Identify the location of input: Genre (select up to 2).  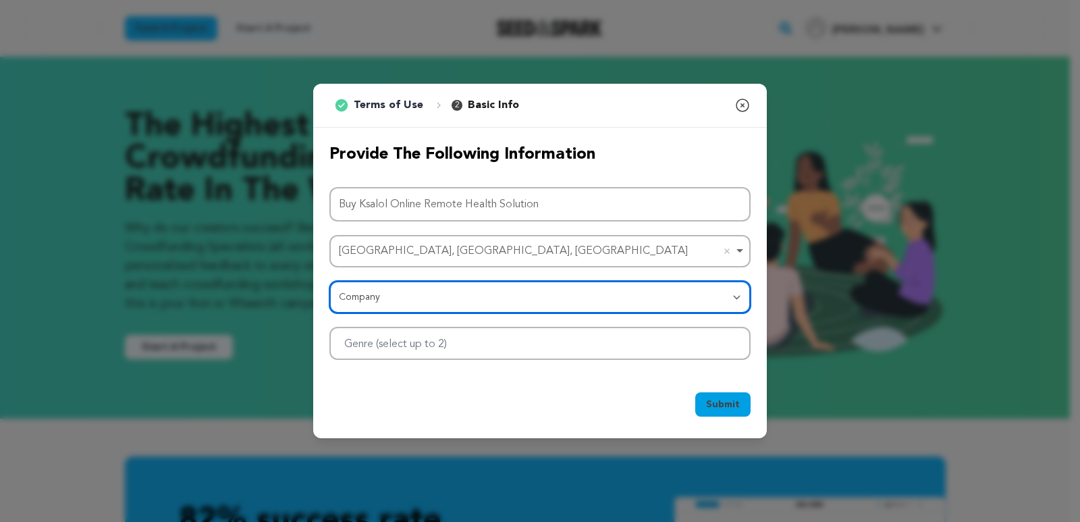
(406, 341).